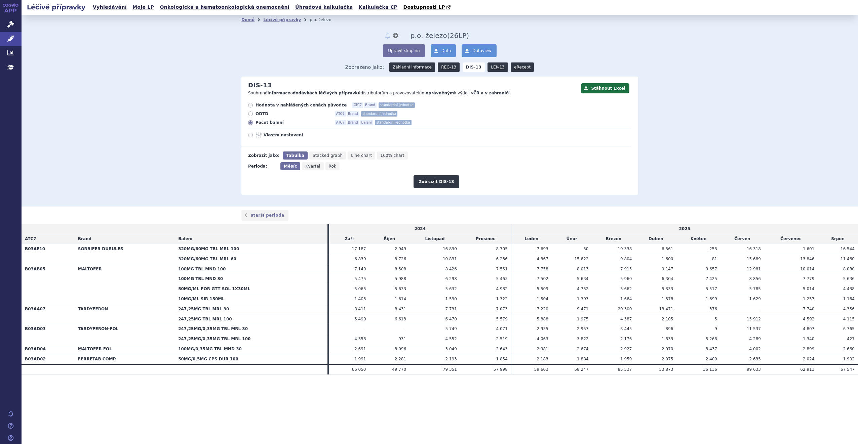 Image resolution: width=858 pixels, height=444 pixels. What do you see at coordinates (807, 259) in the screenshot?
I see `span: 13 846` at bounding box center [807, 259].